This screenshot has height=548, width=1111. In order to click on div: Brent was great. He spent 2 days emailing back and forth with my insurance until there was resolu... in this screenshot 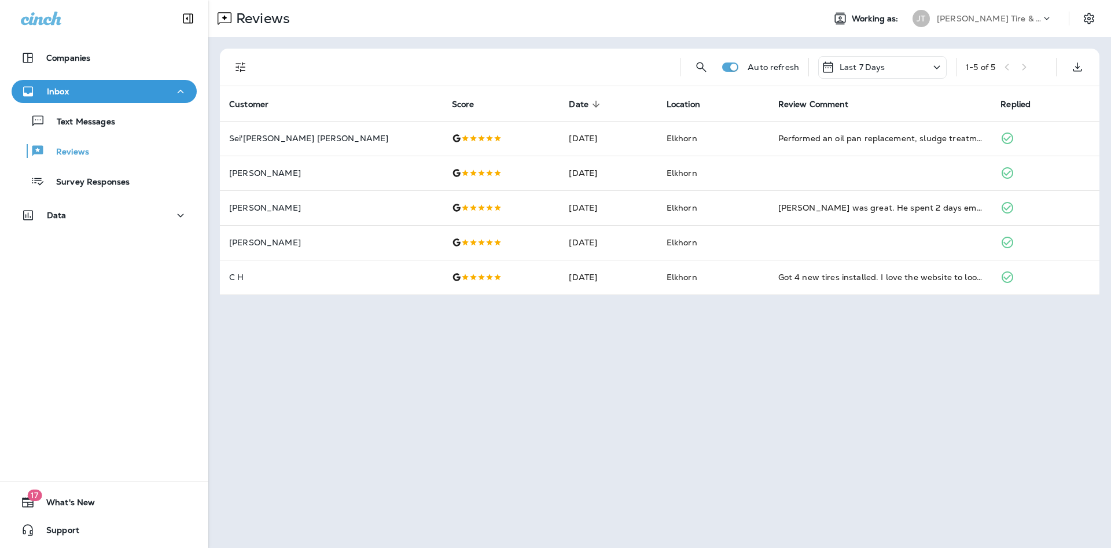, I will do `click(880, 208)`.